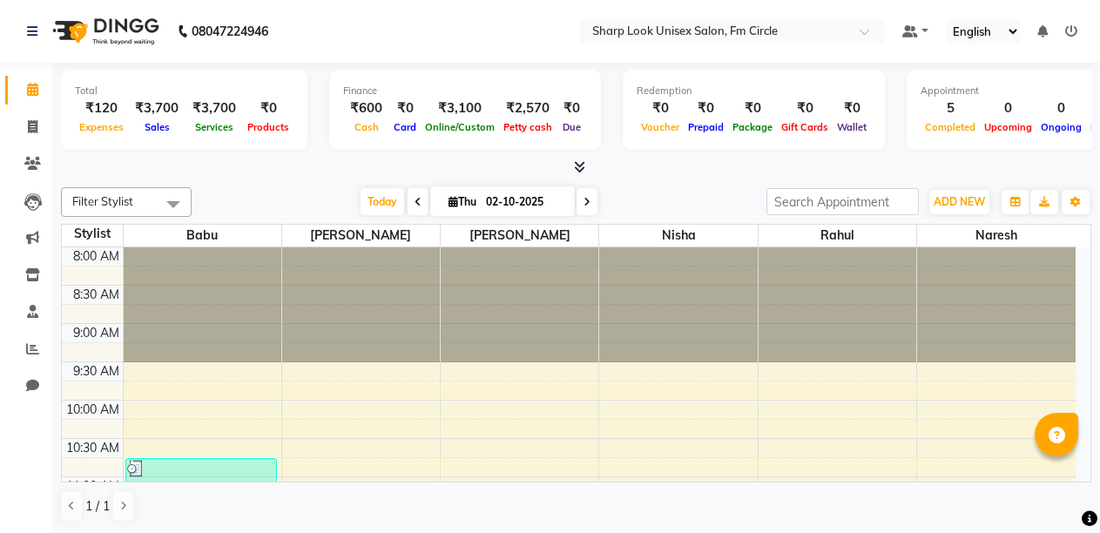 Image resolution: width=1100 pixels, height=533 pixels. What do you see at coordinates (268, 127) in the screenshot?
I see `span: Products` at bounding box center [268, 127].